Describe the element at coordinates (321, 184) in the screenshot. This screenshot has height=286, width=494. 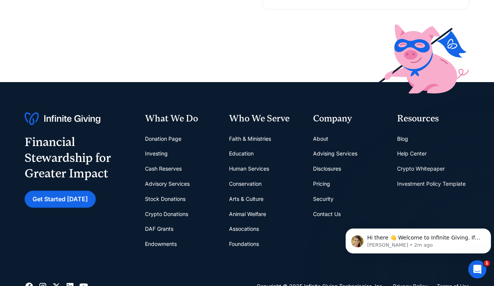
I see `a: Pricing` at that location.